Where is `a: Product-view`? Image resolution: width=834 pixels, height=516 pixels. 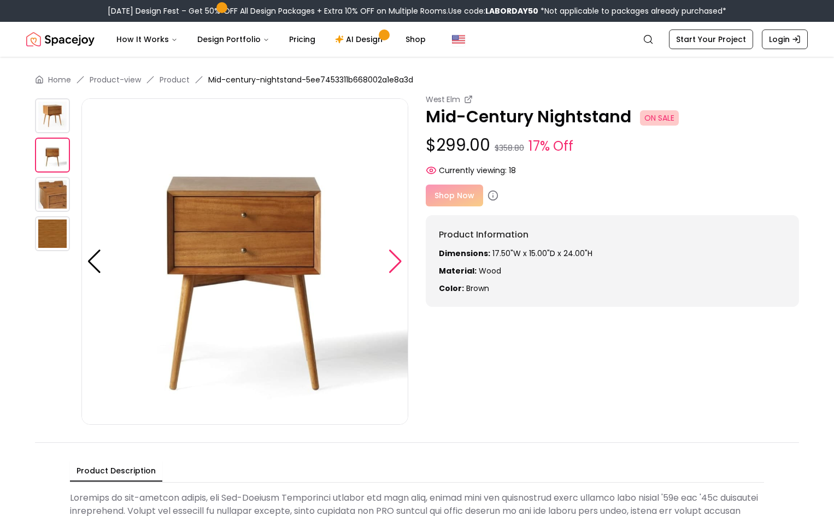
a: Product-view is located at coordinates (115, 80).